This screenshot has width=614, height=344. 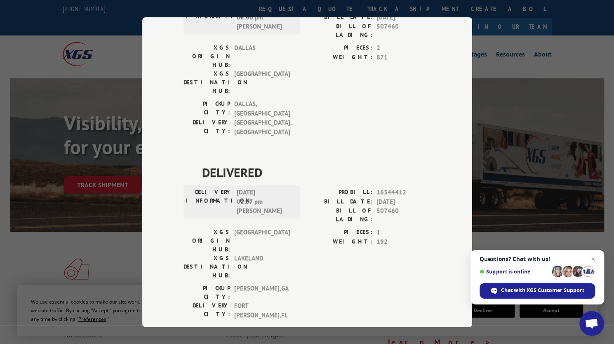 I want to click on span: LAKELAND, so click(x=262, y=266).